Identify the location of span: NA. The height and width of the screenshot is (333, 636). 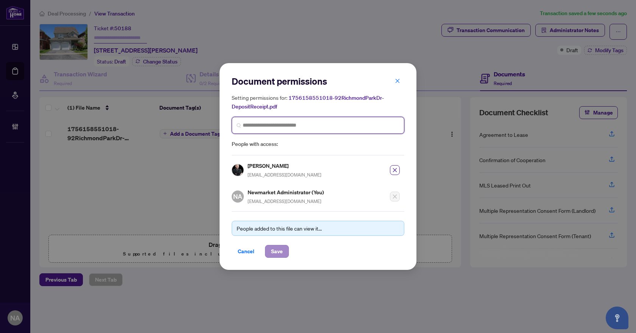
(238, 197).